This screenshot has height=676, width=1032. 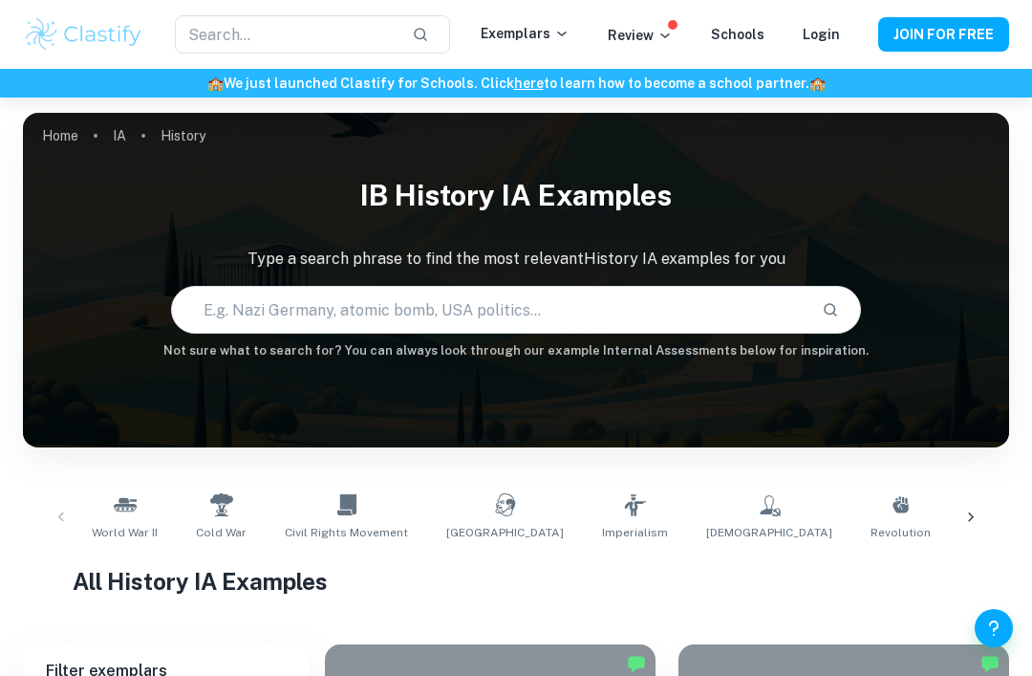 What do you see at coordinates (994, 628) in the screenshot?
I see `button: Help and Feedback` at bounding box center [994, 628].